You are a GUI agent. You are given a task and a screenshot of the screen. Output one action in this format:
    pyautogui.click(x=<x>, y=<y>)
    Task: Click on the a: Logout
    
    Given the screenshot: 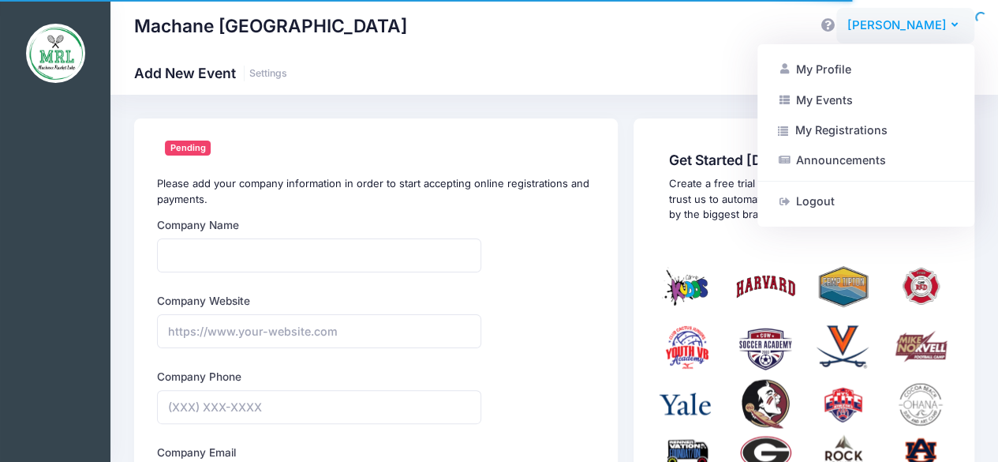 What is the action you would take?
    pyautogui.click(x=866, y=201)
    